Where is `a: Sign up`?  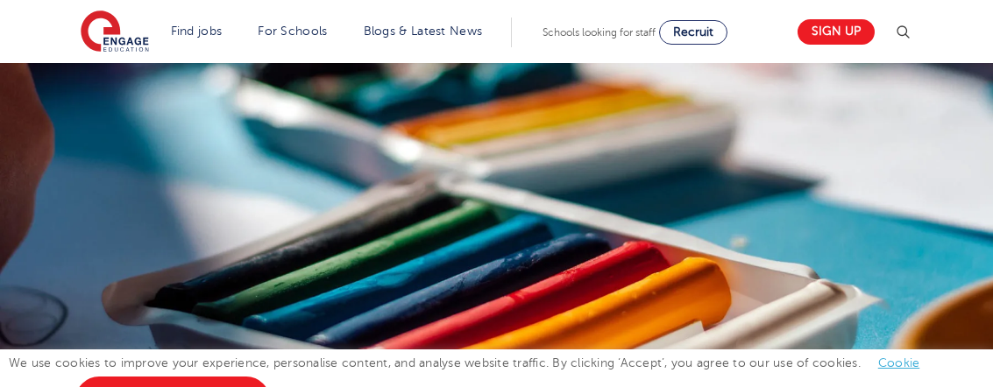 a: Sign up is located at coordinates (836, 32).